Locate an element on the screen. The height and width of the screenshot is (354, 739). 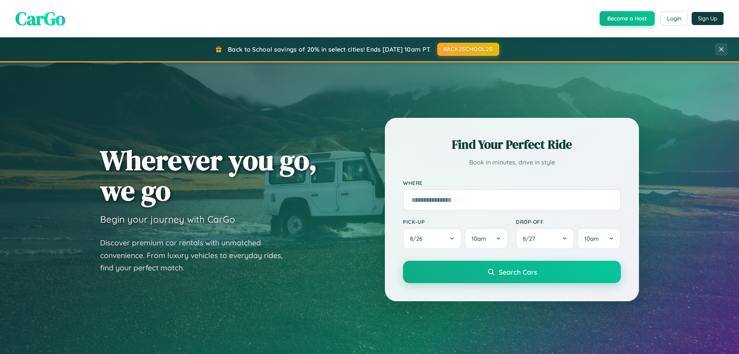
button: Search Cars is located at coordinates (512, 272).